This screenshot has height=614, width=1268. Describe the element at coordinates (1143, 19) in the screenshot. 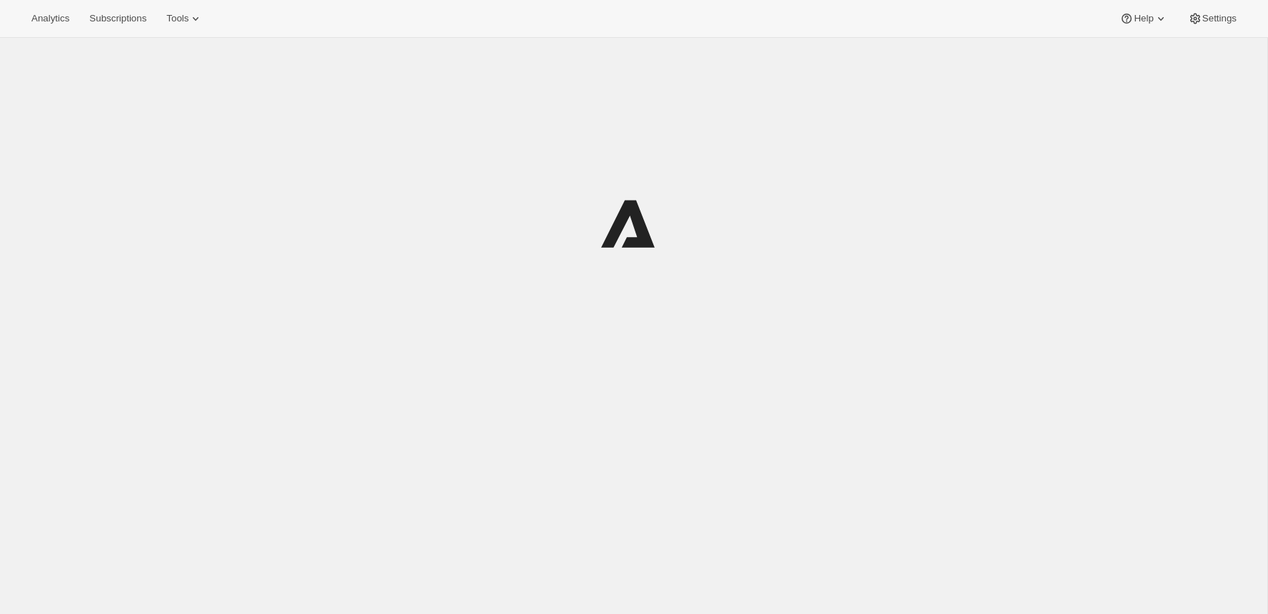

I see `button: Help` at that location.